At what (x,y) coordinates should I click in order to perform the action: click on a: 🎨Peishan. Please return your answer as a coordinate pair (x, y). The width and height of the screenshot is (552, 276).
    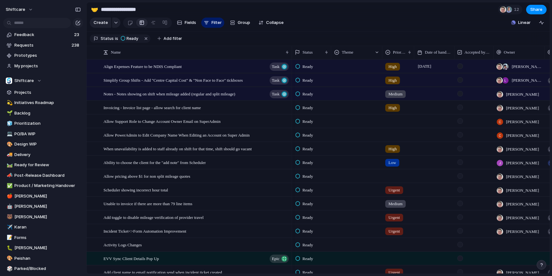
    Looking at the image, I should click on (43, 259).